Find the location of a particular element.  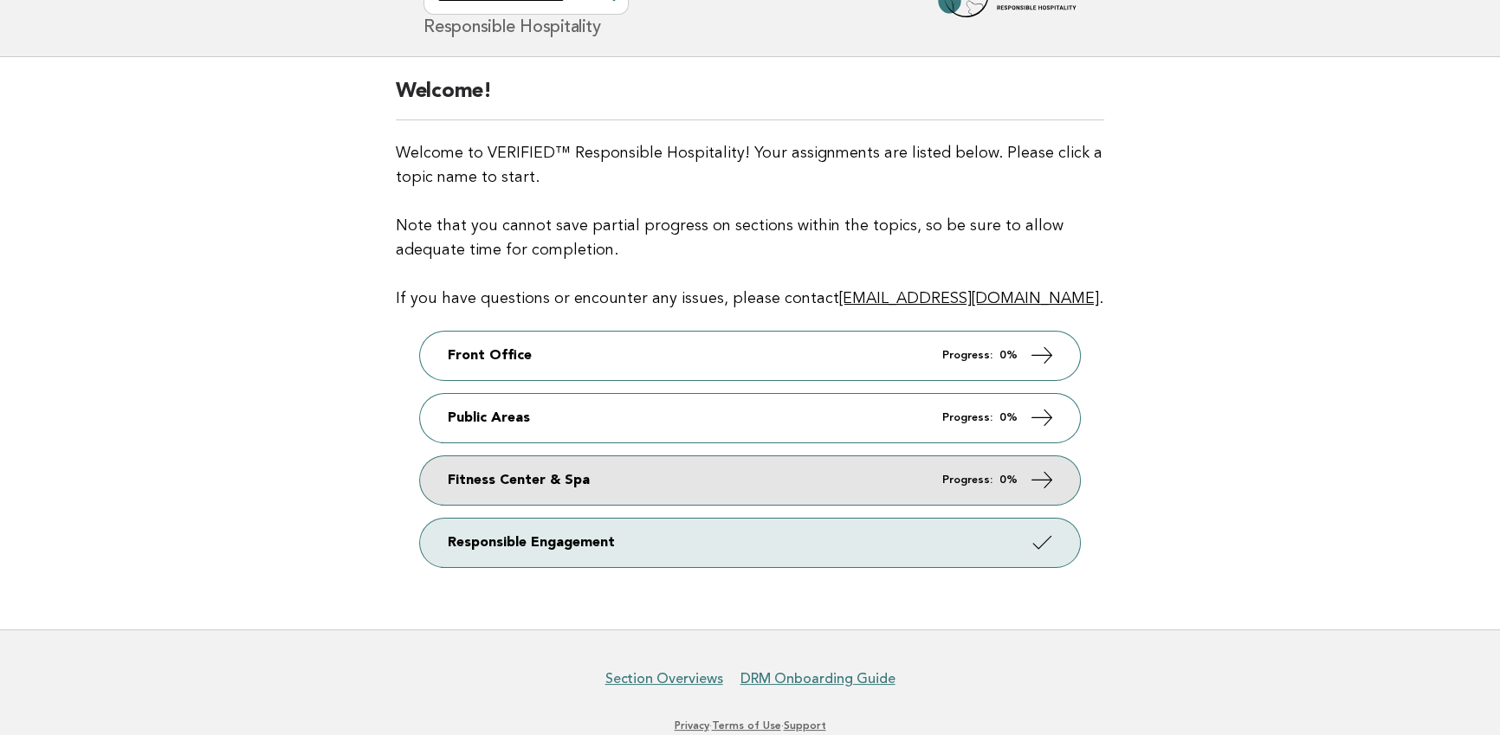

a: Terms of Use is located at coordinates (747, 726).